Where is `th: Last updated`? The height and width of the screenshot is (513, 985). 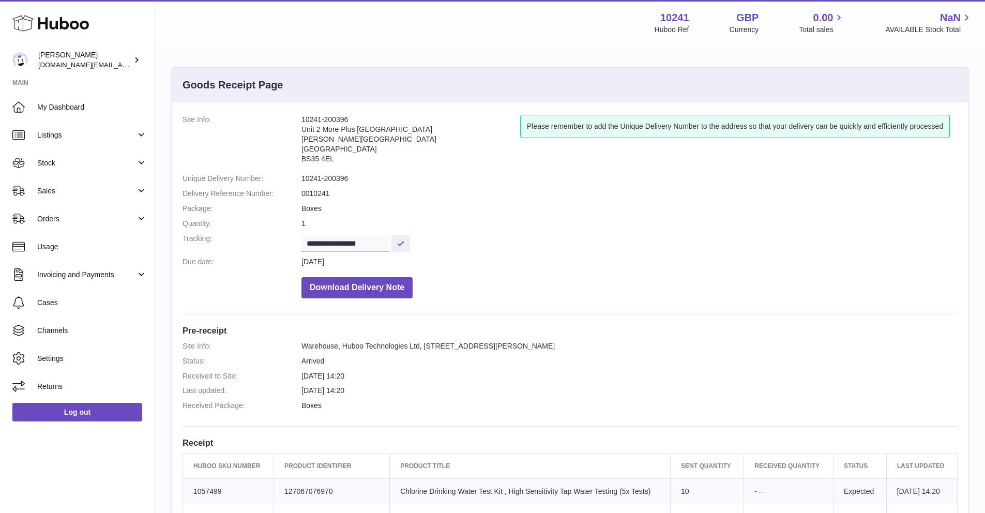
th: Last updated is located at coordinates (921, 466).